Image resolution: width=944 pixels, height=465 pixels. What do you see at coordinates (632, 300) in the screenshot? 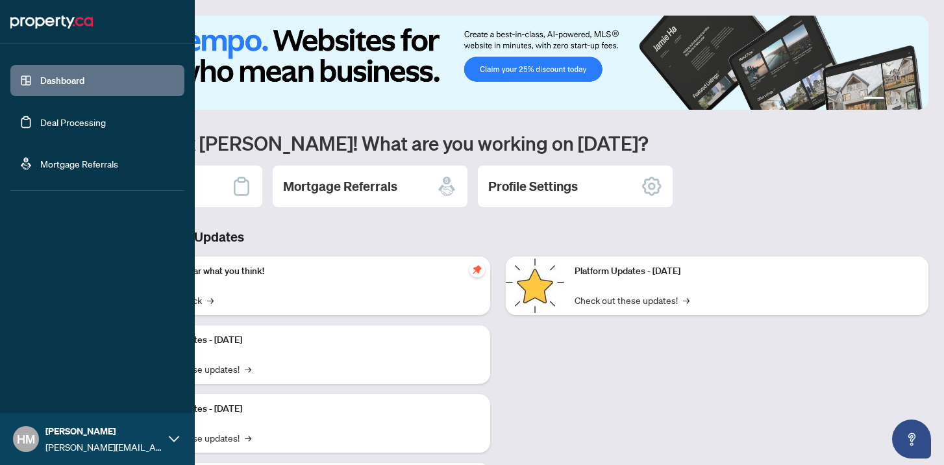
I see `a: Check out these updates!→` at bounding box center [632, 300].